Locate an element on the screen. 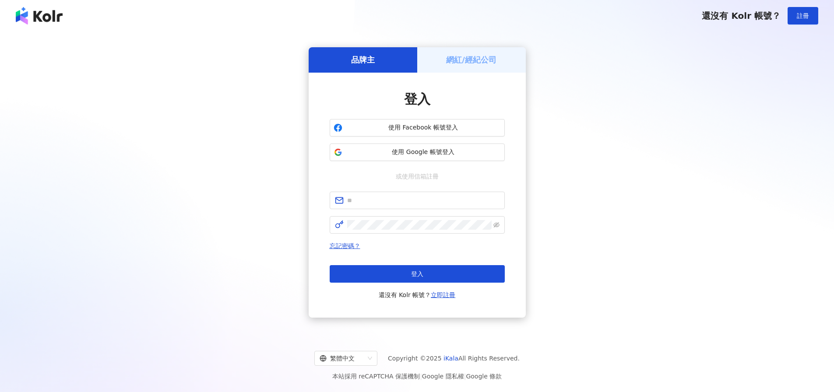 This screenshot has height=392, width=834. a: 忘記密碼？ is located at coordinates (345, 246).